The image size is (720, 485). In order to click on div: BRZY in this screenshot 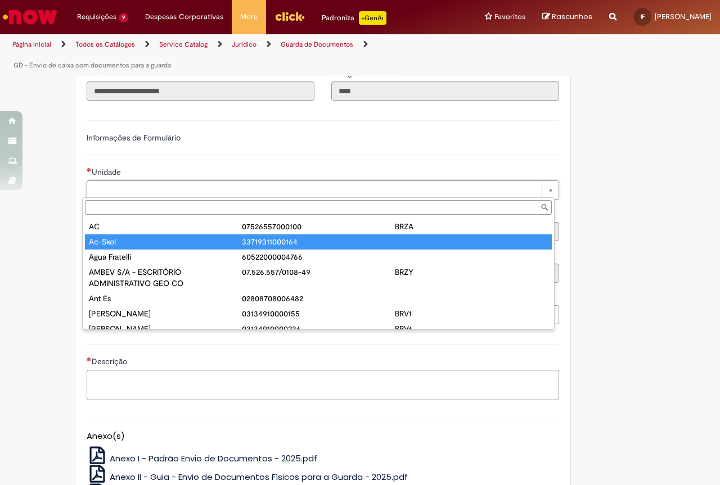, I will do `click(471, 272)`.